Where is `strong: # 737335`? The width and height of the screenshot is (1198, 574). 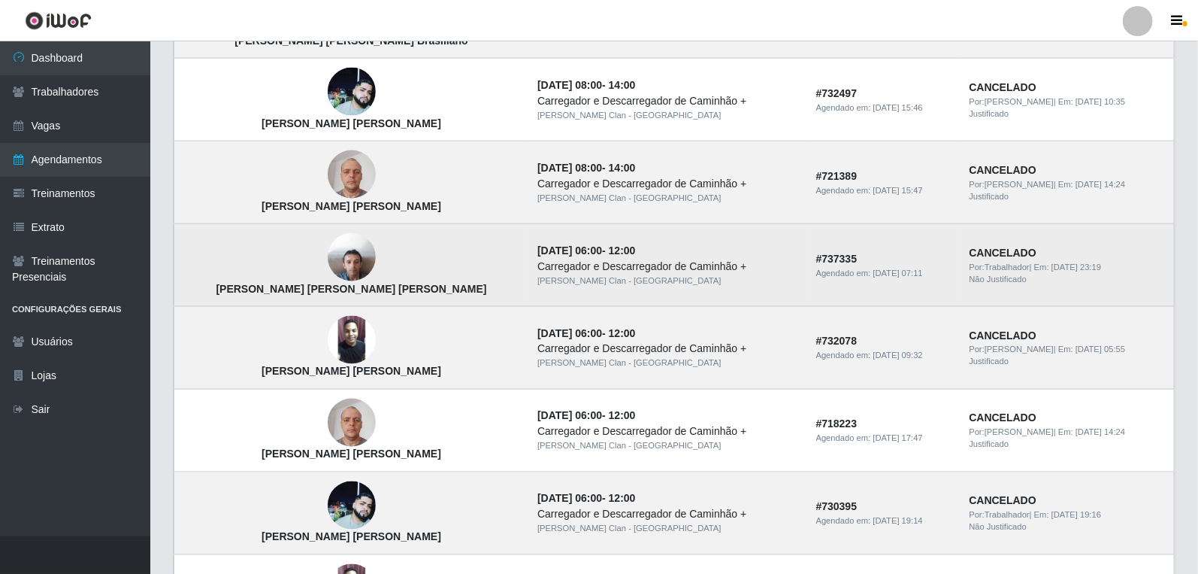 strong: # 737335 is located at coordinates (837, 259).